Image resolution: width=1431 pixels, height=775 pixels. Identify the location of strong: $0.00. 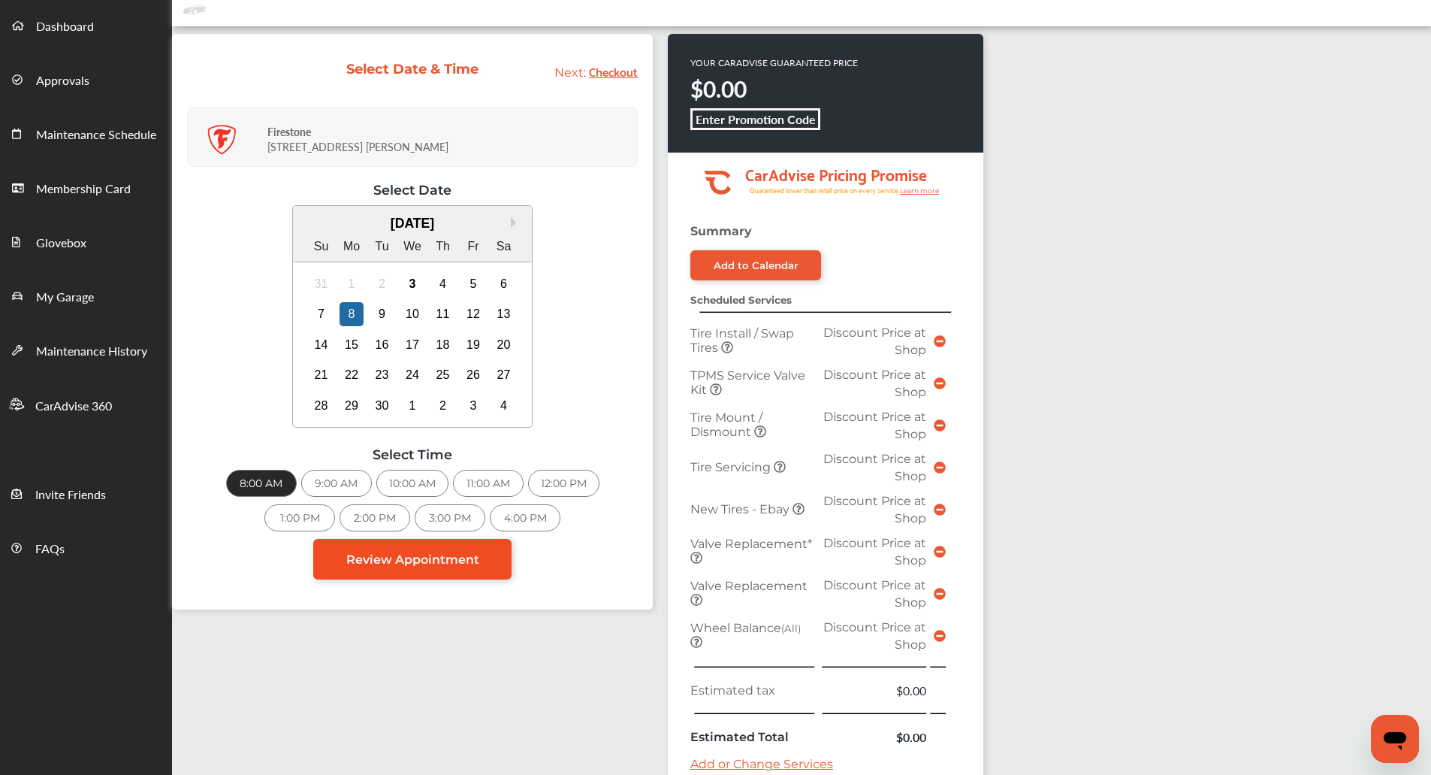
(718, 89).